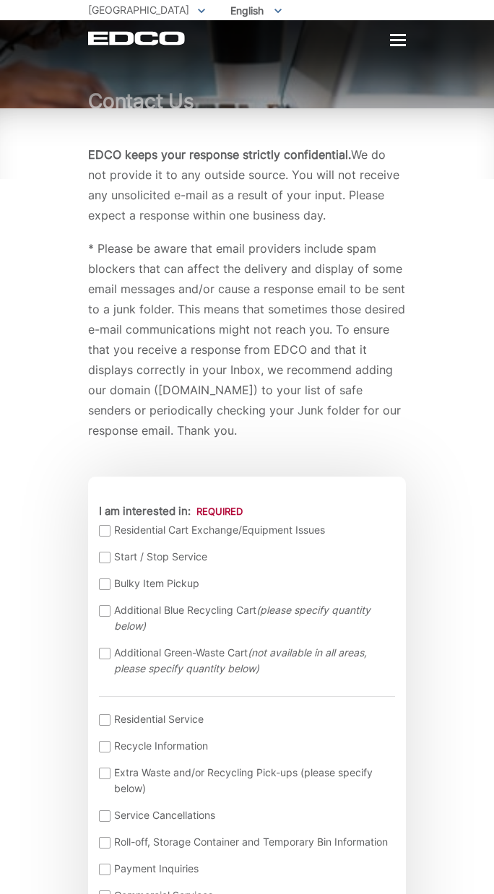 The height and width of the screenshot is (894, 494). Describe the element at coordinates (245, 781) in the screenshot. I see `label: Extra Waste and/or Recycling Pick-ups (please specify below)` at that location.